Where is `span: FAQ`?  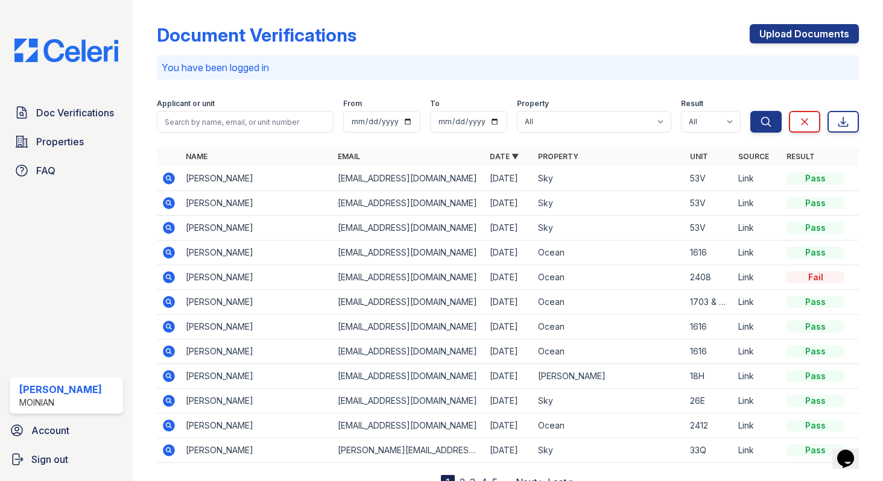 span: FAQ is located at coordinates (46, 171).